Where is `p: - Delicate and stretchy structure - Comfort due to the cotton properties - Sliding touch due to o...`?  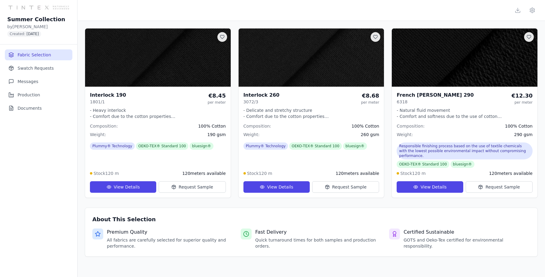 p: - Delicate and stretchy structure - Comfort due to the cotton properties - Sliding touch due to o... is located at coordinates (311, 113).